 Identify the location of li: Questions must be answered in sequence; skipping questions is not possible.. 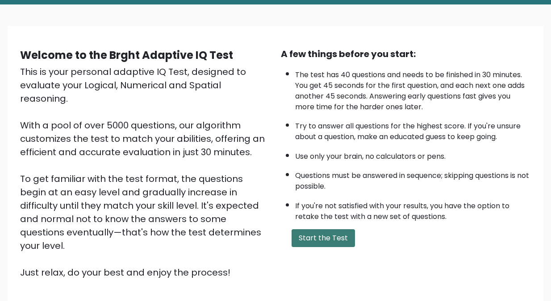
(413, 179).